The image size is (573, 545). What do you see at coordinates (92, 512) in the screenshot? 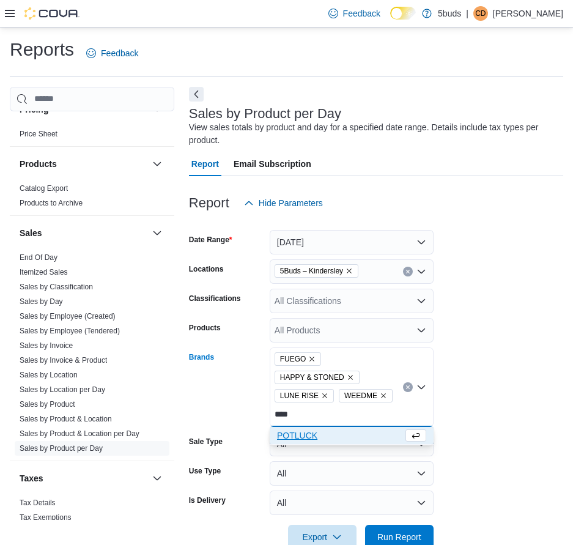
I see `div: Taxes` at bounding box center [92, 512].